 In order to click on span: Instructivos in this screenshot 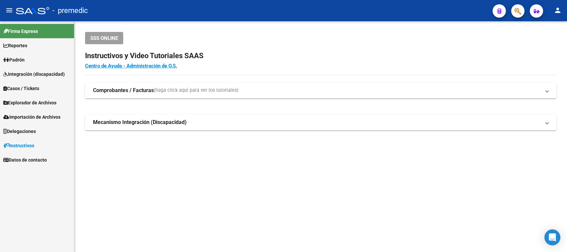, I will do `click(19, 145)`.